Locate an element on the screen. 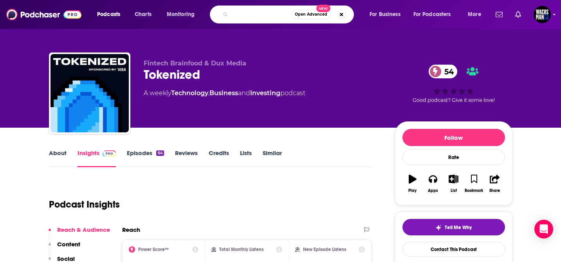 This screenshot has width=561, height=262. button: tell me why sparkleTell Me Why is located at coordinates (454, 227).